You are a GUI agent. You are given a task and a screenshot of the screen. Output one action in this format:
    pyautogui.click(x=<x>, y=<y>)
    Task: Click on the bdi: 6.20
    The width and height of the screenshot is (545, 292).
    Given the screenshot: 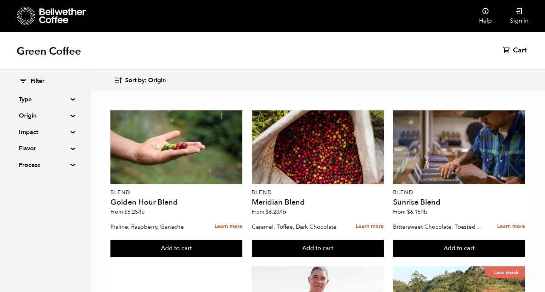 What is the action you would take?
    pyautogui.click(x=276, y=212)
    